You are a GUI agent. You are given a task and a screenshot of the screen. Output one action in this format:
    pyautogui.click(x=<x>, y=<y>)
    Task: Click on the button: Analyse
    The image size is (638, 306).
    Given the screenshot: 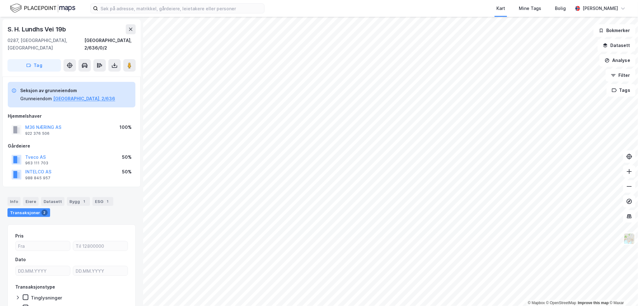 What is the action you would take?
    pyautogui.click(x=617, y=60)
    